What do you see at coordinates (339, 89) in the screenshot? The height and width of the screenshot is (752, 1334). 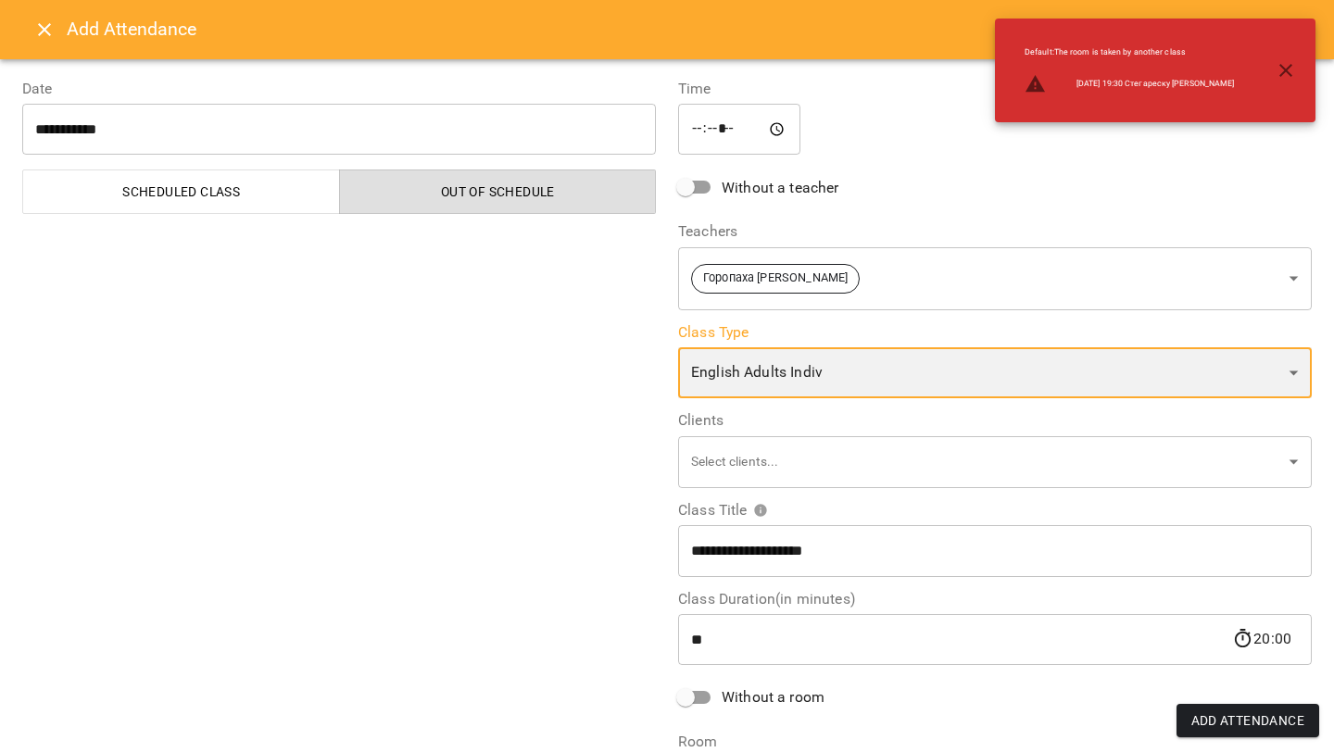 I see `label: Date` at bounding box center [339, 89].